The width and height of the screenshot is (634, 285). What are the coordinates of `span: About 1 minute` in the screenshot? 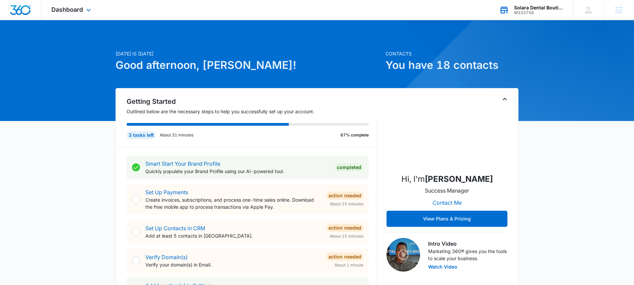 It's located at (349, 265).